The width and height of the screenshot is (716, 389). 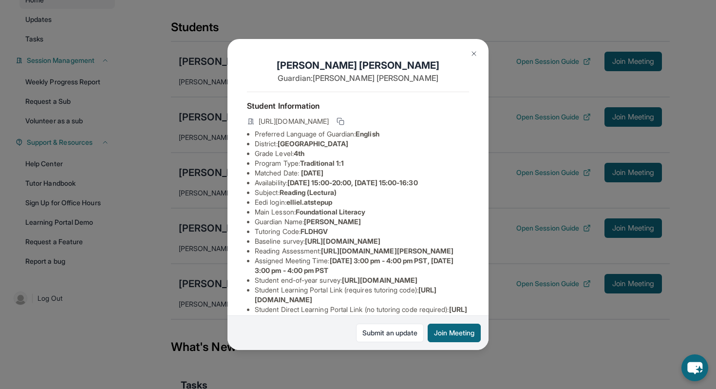 I want to click on li: Eedi login :, so click(x=362, y=202).